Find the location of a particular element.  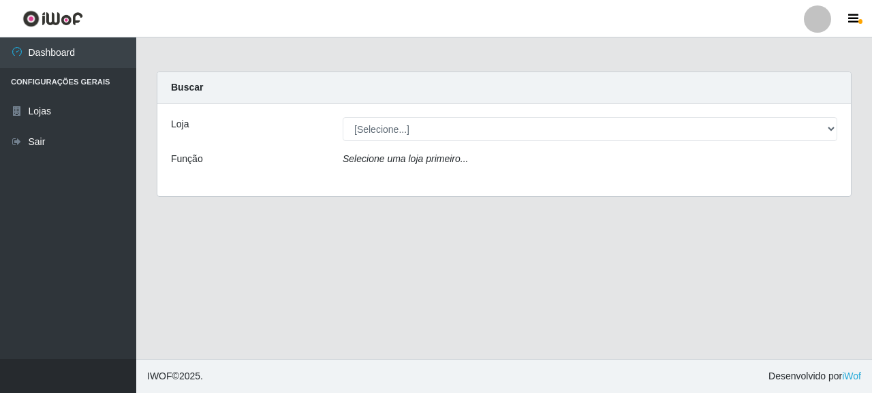

a: iWof is located at coordinates (852, 376).